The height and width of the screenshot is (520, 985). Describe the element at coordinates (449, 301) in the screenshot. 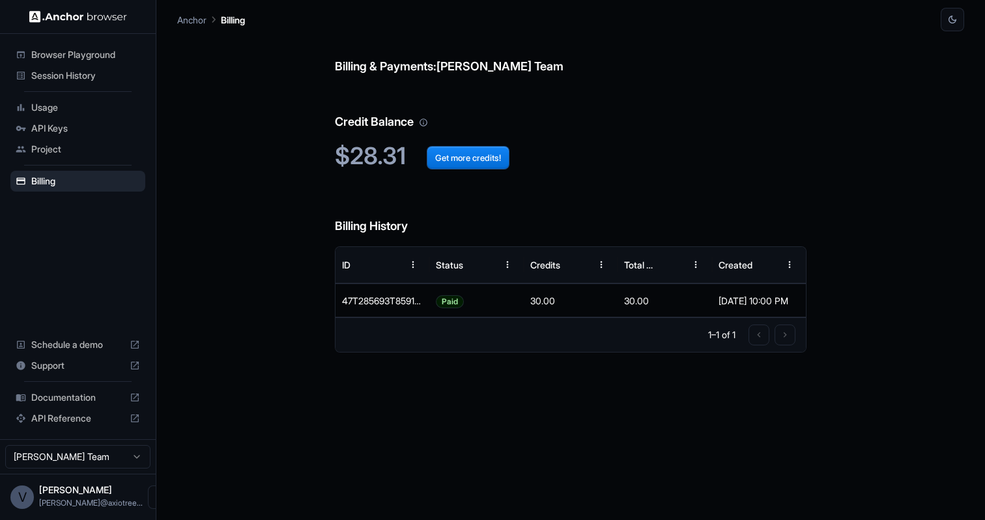

I see `span: Paid` at that location.